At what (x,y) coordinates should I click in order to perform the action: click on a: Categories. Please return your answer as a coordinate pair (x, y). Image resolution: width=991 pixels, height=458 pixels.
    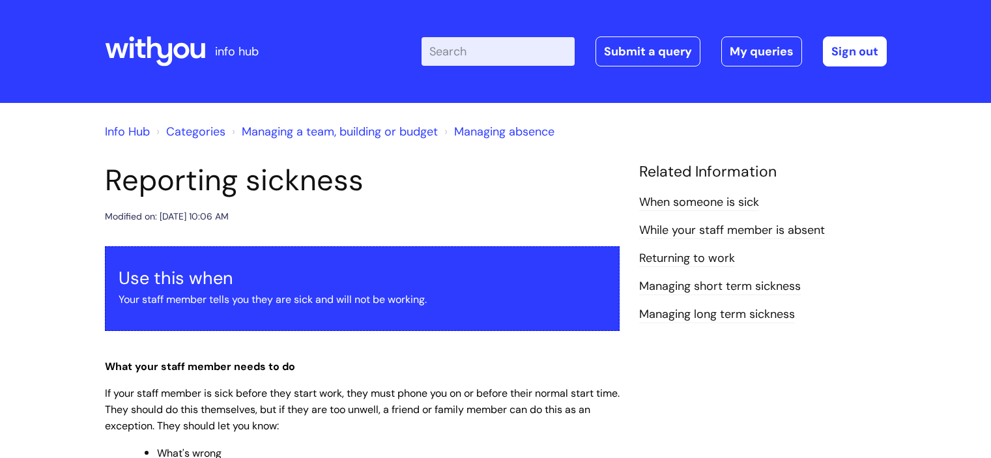
    Looking at the image, I should click on (196, 132).